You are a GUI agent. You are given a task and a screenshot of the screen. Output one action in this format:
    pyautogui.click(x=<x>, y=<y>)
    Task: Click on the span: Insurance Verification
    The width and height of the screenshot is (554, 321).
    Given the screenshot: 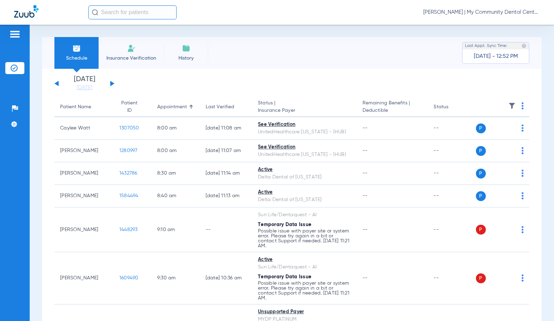 What is the action you would take?
    pyautogui.click(x=131, y=58)
    